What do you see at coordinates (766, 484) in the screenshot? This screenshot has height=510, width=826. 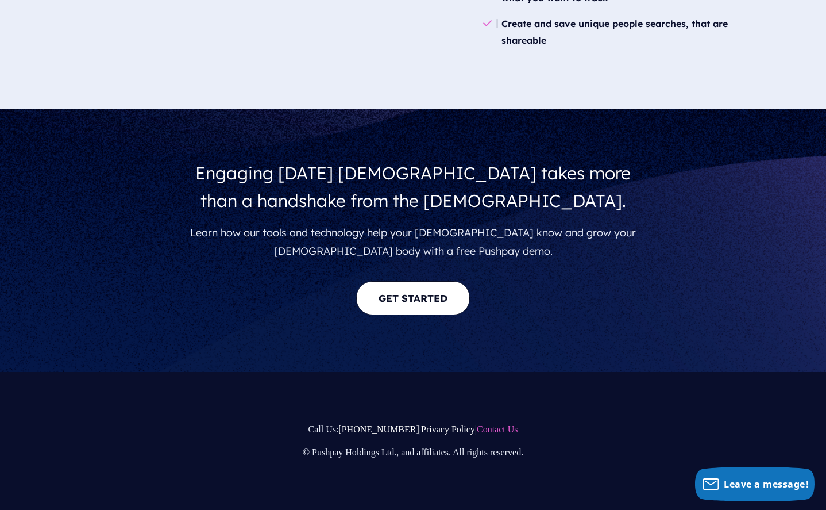 I see `span: Leave a message!` at bounding box center [766, 484].